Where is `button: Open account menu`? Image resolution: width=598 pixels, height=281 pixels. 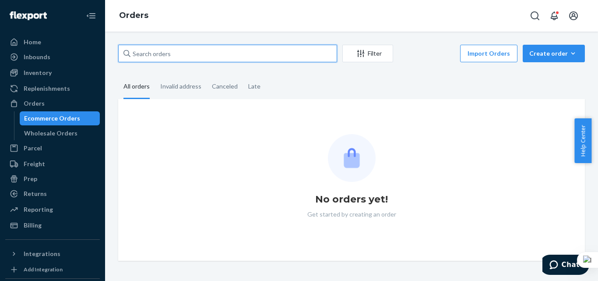 button: Open account menu is located at coordinates (574, 16).